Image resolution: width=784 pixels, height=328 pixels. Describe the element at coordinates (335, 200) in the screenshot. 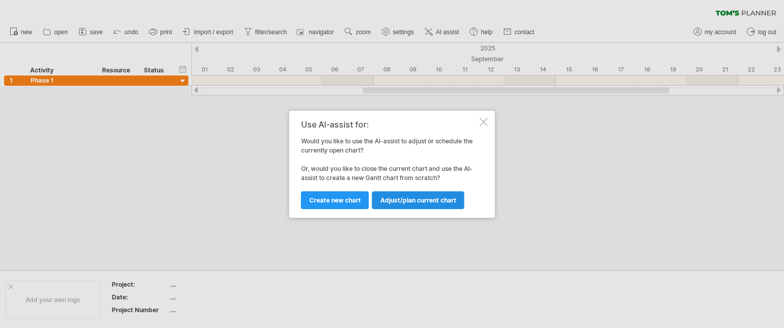

I see `a: Create new chart` at that location.